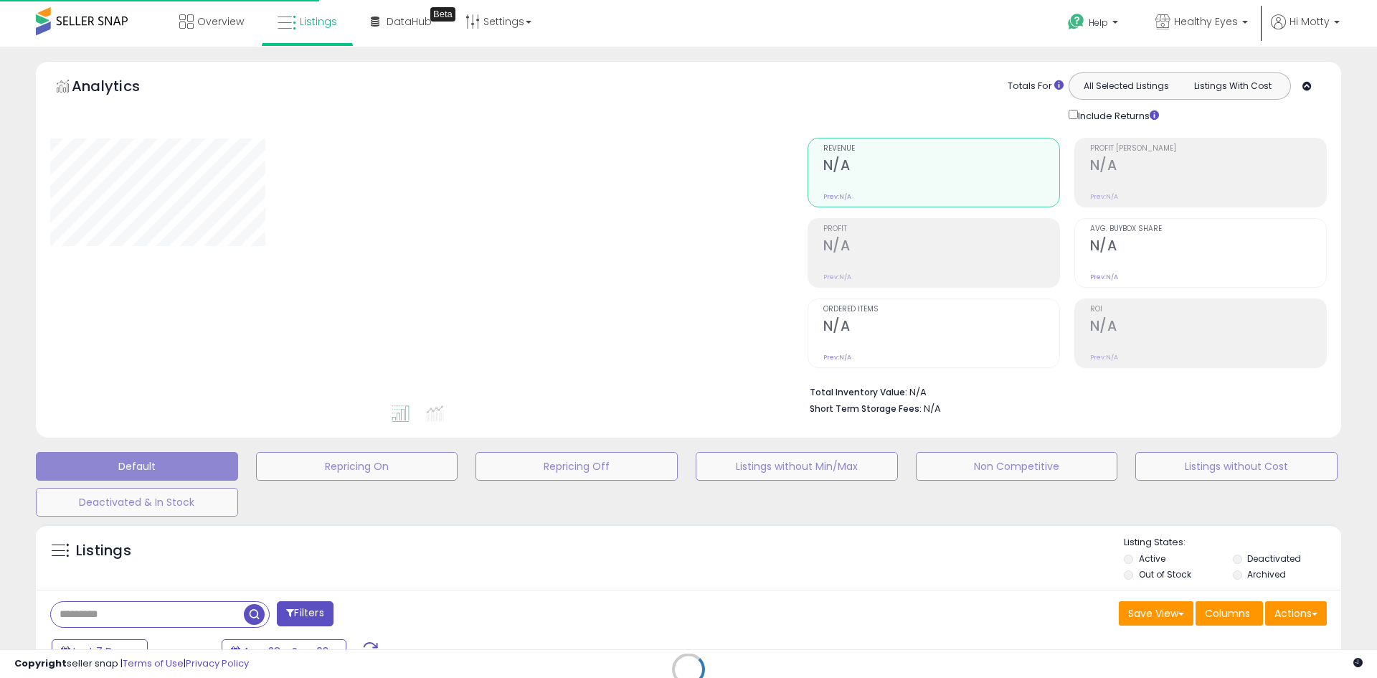 Image resolution: width=1377 pixels, height=678 pixels. What do you see at coordinates (941, 309) in the screenshot?
I see `span: Ordered Items` at bounding box center [941, 309].